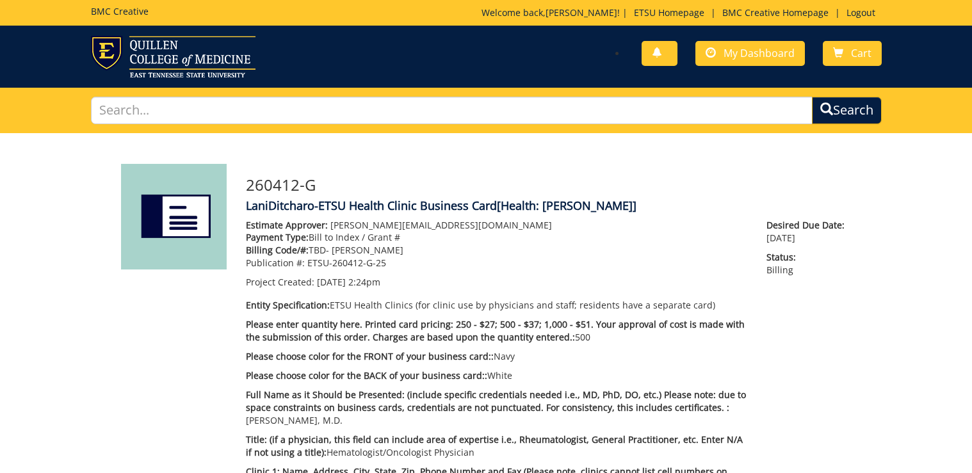 This screenshot has height=473, width=972. Describe the element at coordinates (277, 250) in the screenshot. I see `span: Billing Code/#:` at that location.